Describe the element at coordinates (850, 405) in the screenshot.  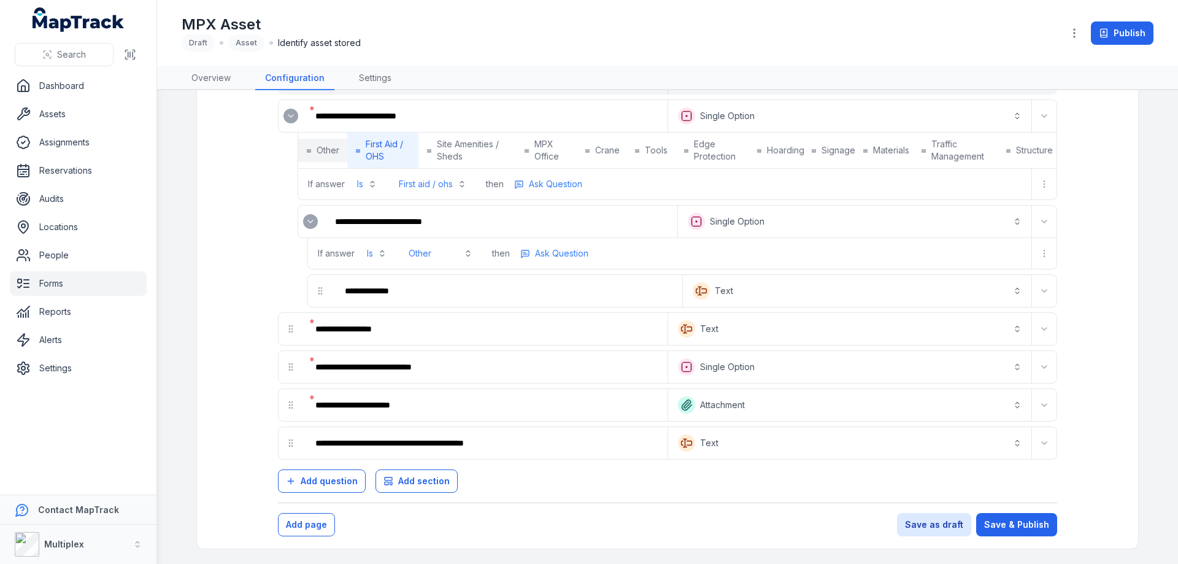
I see `button: Attachment` at that location.